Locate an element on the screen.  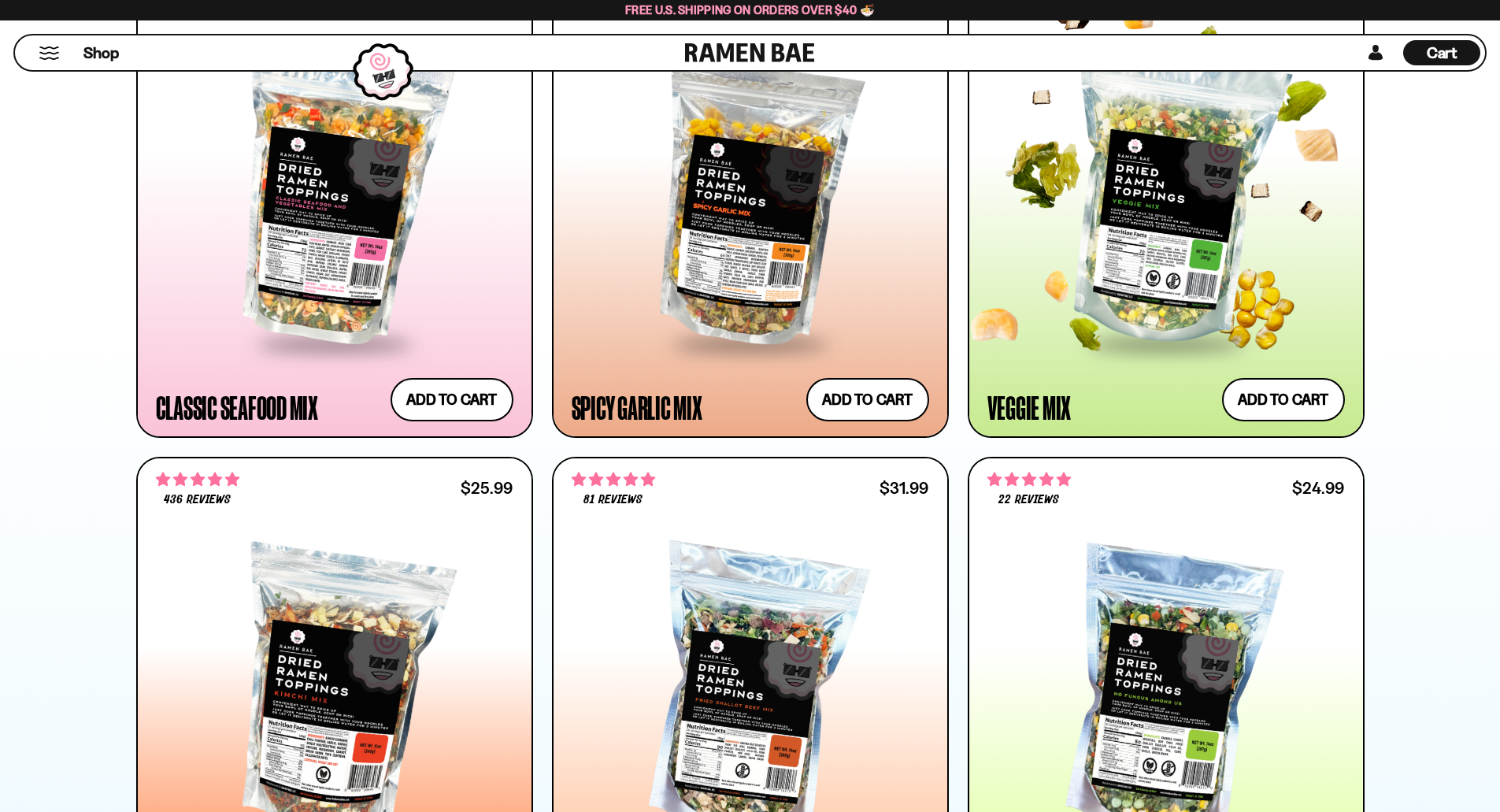
div: $24.99 is located at coordinates (1318, 487).